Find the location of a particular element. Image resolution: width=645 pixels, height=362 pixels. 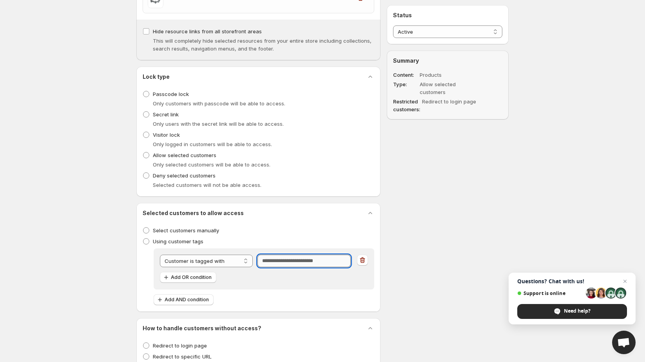

span: Redirect to specific URL is located at coordinates (182, 357).